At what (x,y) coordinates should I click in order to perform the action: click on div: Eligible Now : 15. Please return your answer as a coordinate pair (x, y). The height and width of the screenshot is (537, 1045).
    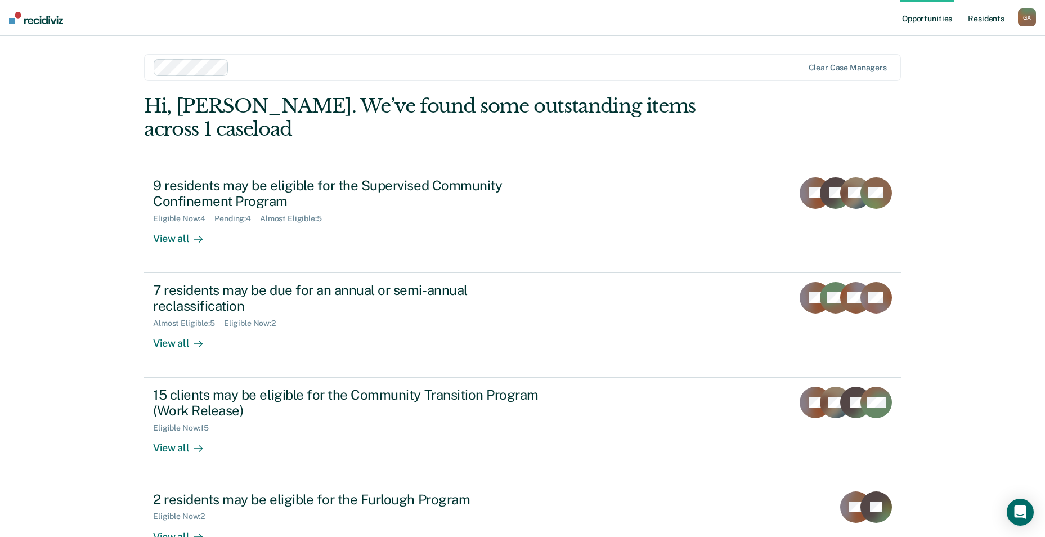
    Looking at the image, I should click on (185, 428).